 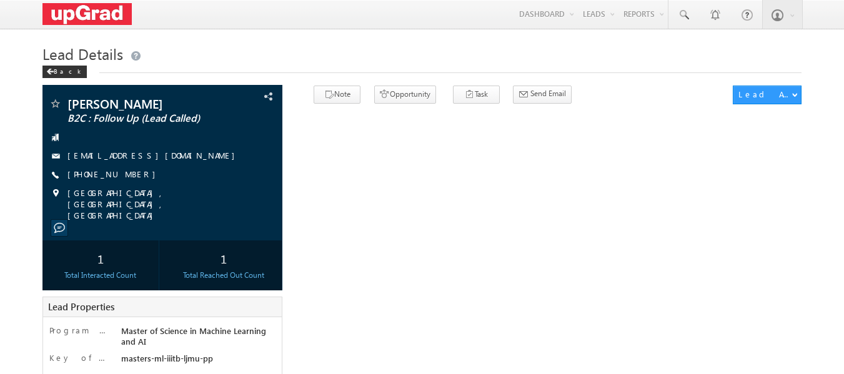 What do you see at coordinates (82, 54) in the screenshot?
I see `span: Lead Details` at bounding box center [82, 54].